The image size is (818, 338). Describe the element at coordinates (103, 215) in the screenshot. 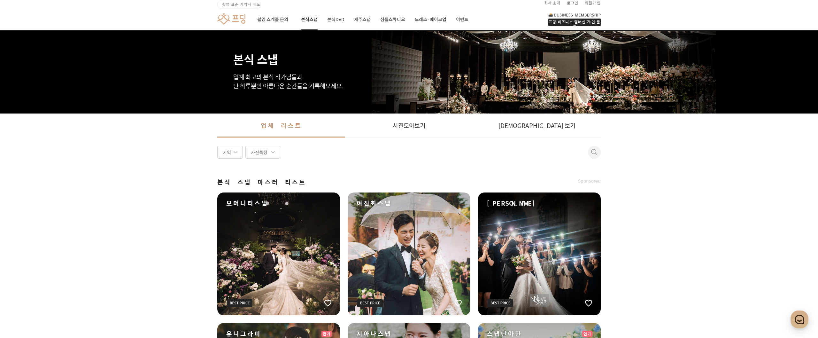

I see `span: 설정` at that location.